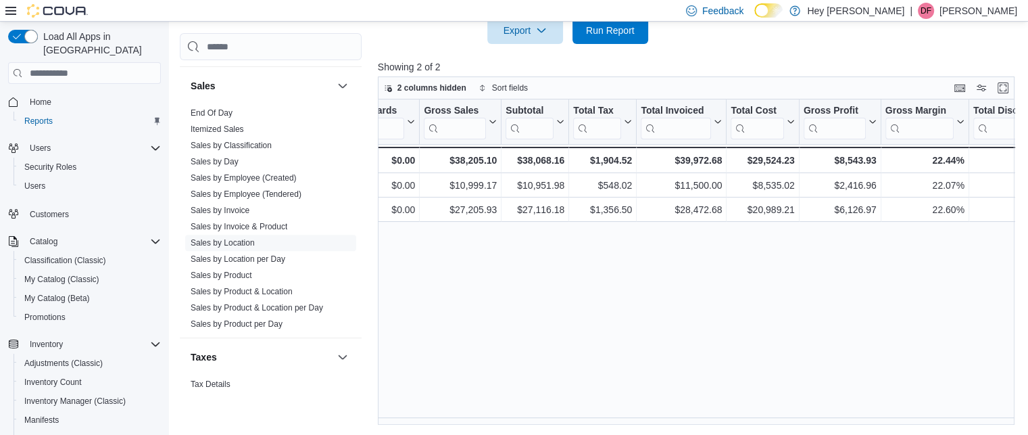  Describe the element at coordinates (343, 357) in the screenshot. I see `button: Taxes` at that location.